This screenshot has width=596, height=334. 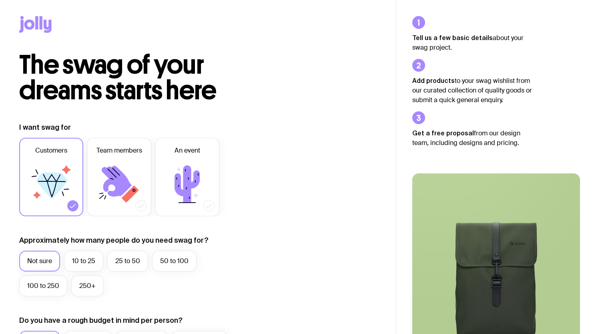 What do you see at coordinates (40, 261) in the screenshot?
I see `label: Not sure` at bounding box center [40, 261].